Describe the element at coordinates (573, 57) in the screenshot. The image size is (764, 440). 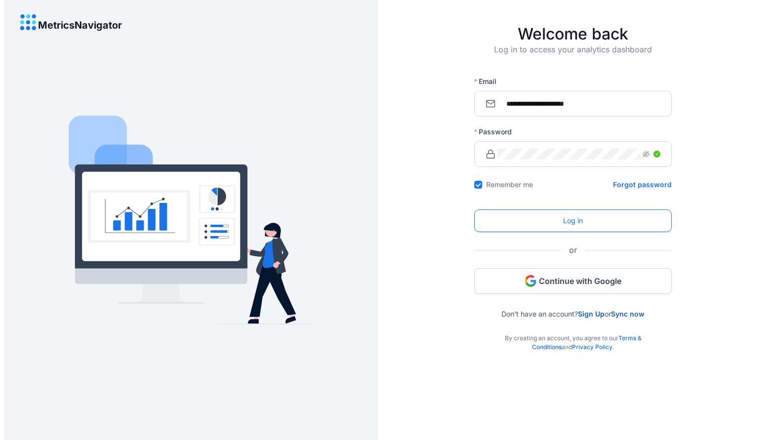
I see `div: Log in to access your analytics dashboard` at that location.